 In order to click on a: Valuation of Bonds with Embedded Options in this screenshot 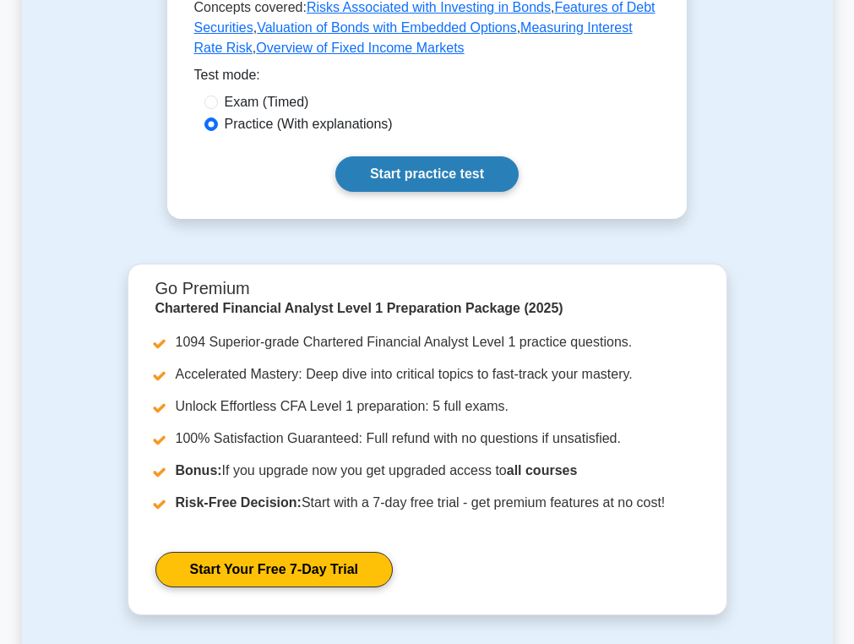, I will do `click(386, 27)`.